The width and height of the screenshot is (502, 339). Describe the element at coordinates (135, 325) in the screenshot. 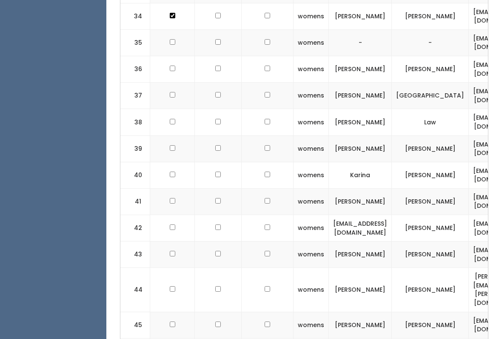

I see `td: 45` at that location.